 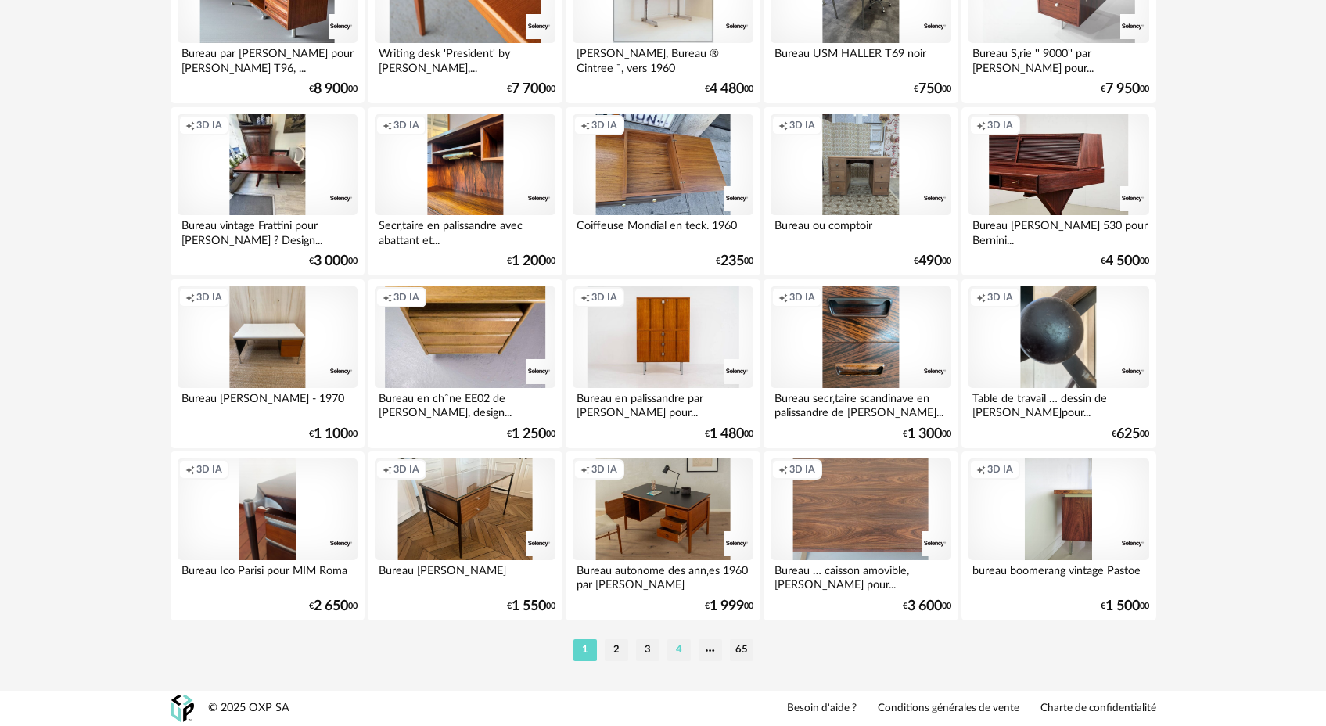 I want to click on a: Creation icon 3D IA Bureau Ico Parisi pour MIM Roma €2 65000, so click(x=268, y=536).